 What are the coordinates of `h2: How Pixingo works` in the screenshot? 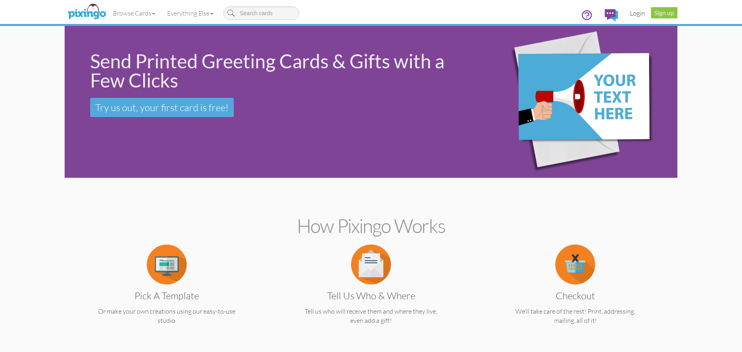 It's located at (371, 226).